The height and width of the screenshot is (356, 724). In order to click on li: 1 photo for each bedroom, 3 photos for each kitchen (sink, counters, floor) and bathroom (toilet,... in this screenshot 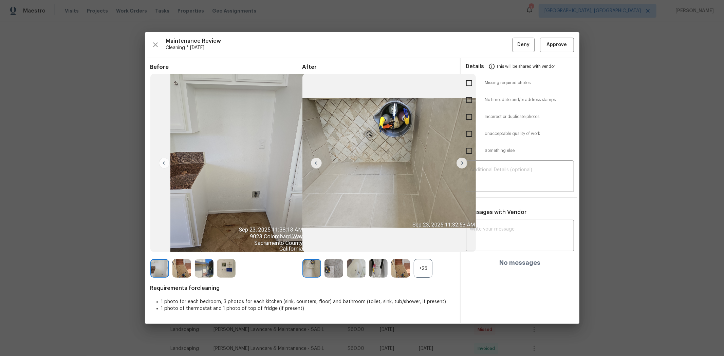, I will do `click(308, 302)`.